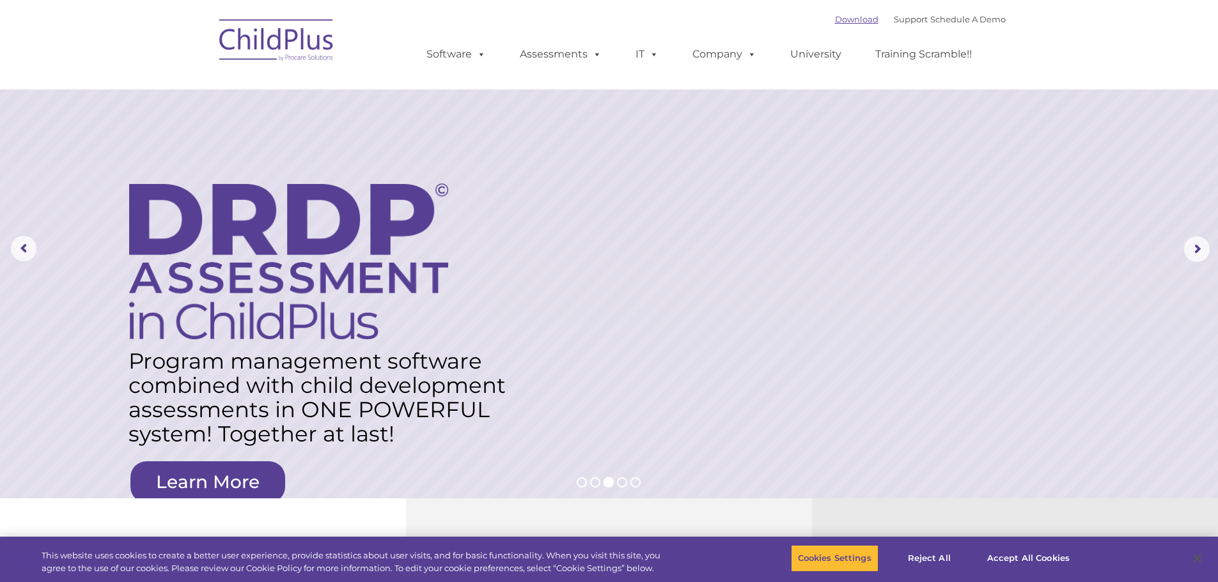  Describe the element at coordinates (561, 54) in the screenshot. I see `a: Assessments` at that location.